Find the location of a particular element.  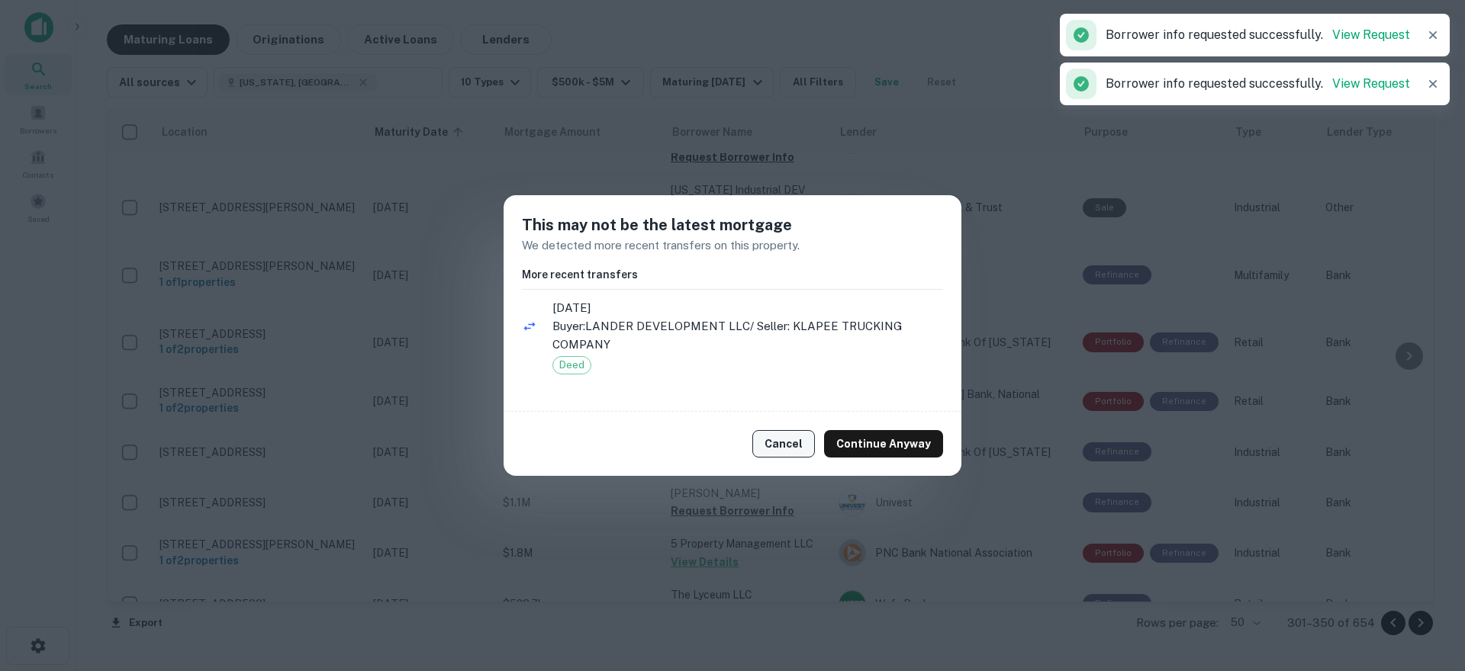

div: Chat Widget is located at coordinates (1427, 586).